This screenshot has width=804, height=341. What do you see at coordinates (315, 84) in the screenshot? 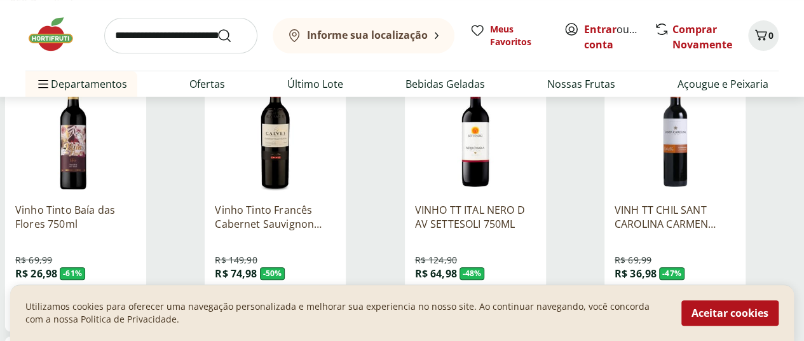
I see `a: Último Lote` at bounding box center [315, 84].